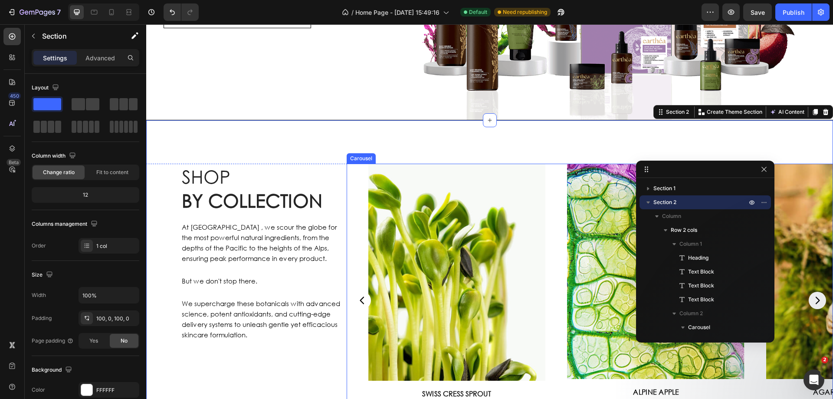  Describe the element at coordinates (78, 36) in the screenshot. I see `p: Section` at that location.